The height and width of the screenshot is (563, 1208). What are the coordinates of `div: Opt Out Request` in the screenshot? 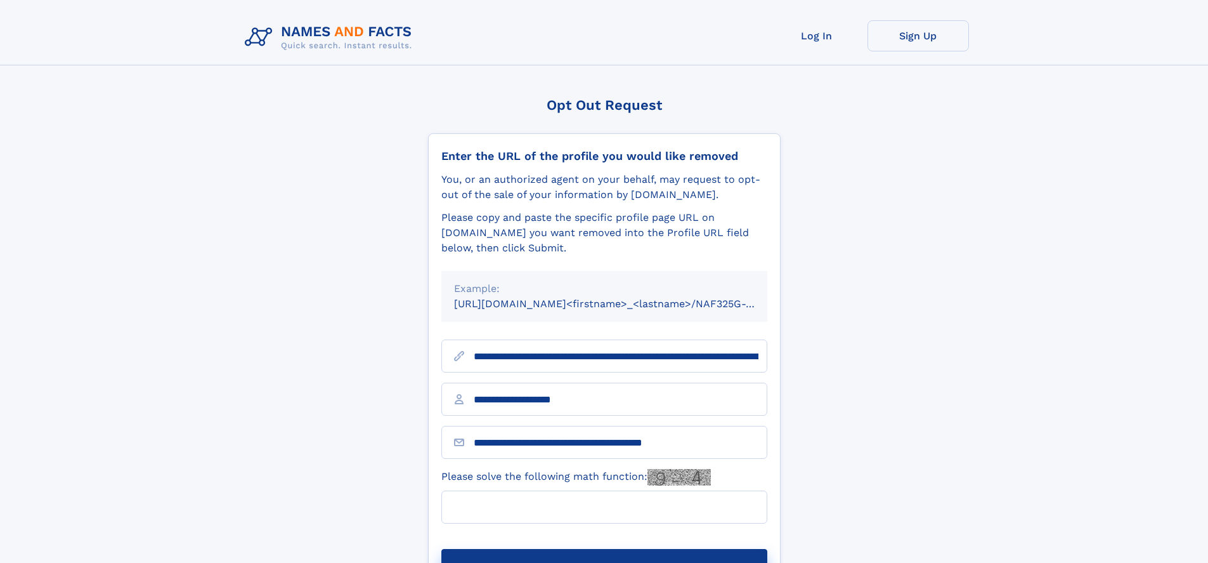 It's located at (604, 105).